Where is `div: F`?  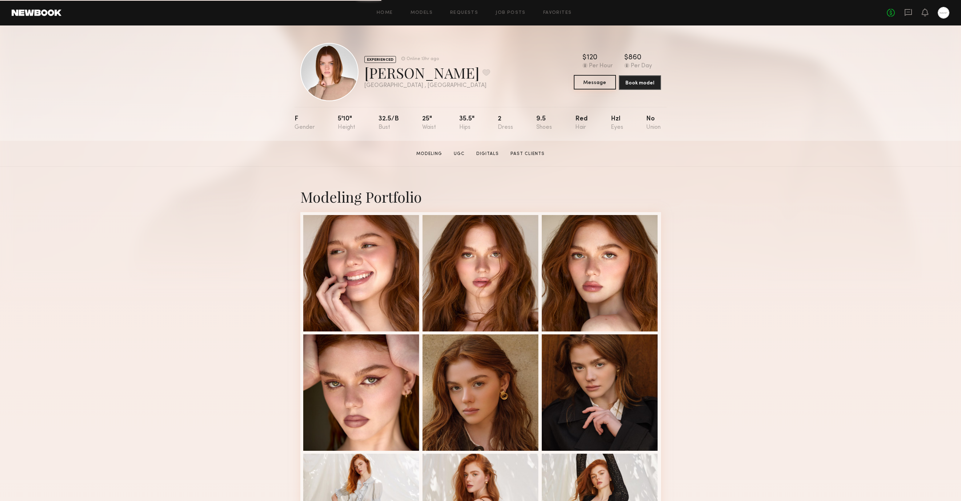 div: F is located at coordinates (305, 123).